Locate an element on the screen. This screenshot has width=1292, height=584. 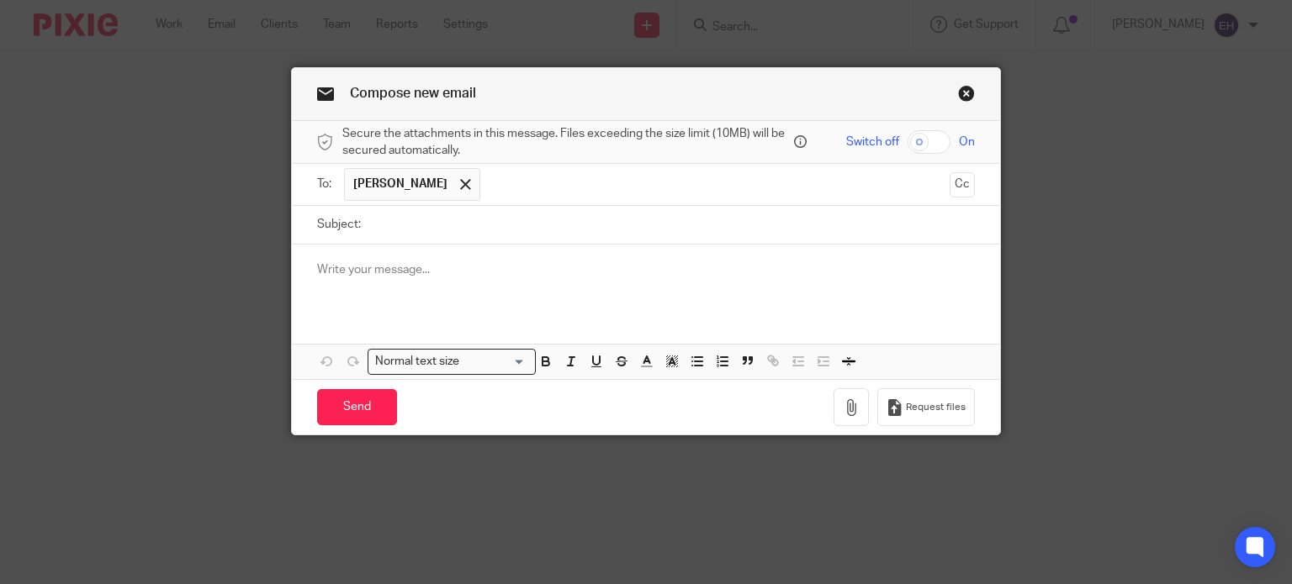
span: Compose new email is located at coordinates (413, 93).